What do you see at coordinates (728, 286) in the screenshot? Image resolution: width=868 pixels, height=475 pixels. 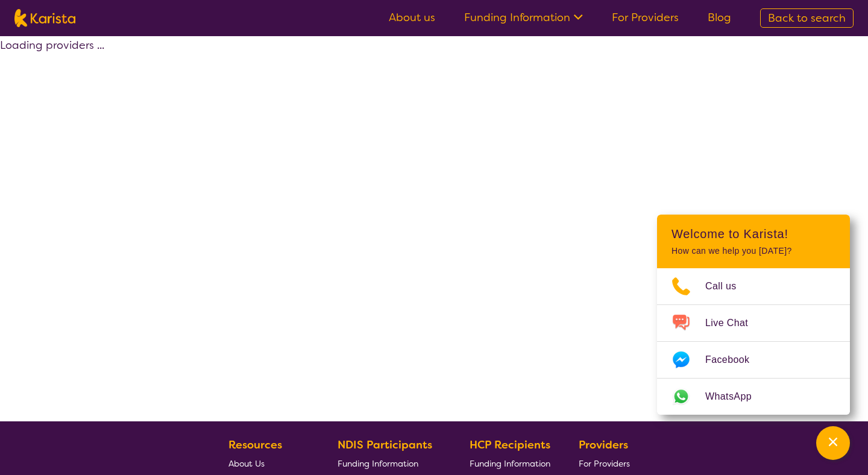 I see `span: Call us` at bounding box center [728, 286].